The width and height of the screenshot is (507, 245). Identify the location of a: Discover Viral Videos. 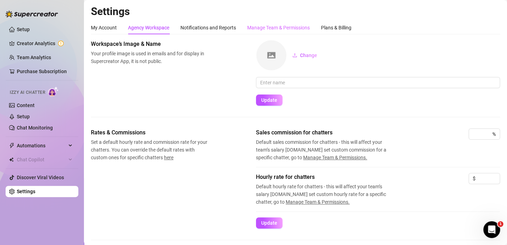
(40, 177).